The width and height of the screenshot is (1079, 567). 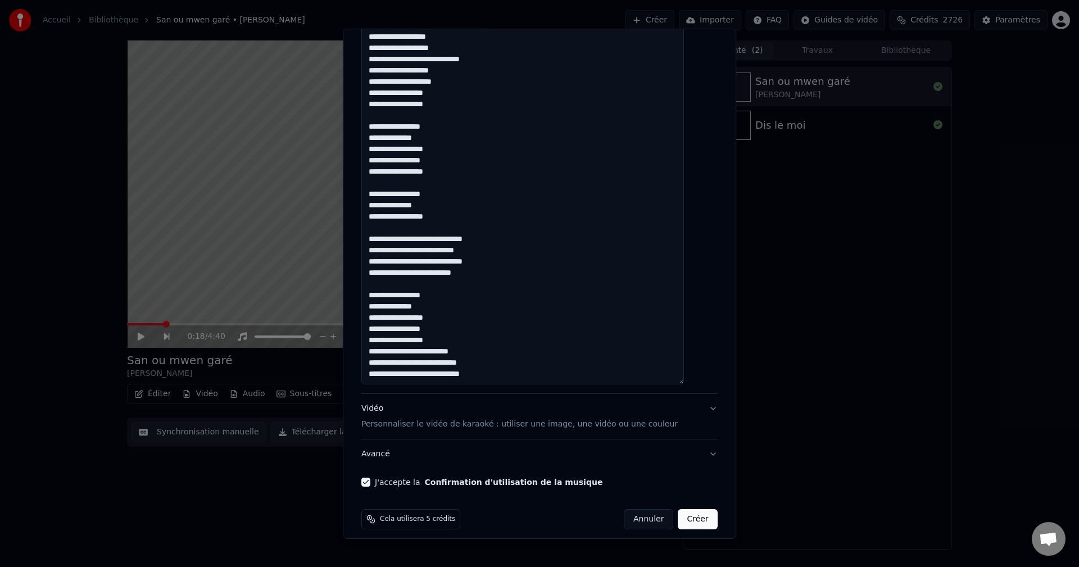 What do you see at coordinates (698, 519) in the screenshot?
I see `button: Créer` at bounding box center [698, 519].